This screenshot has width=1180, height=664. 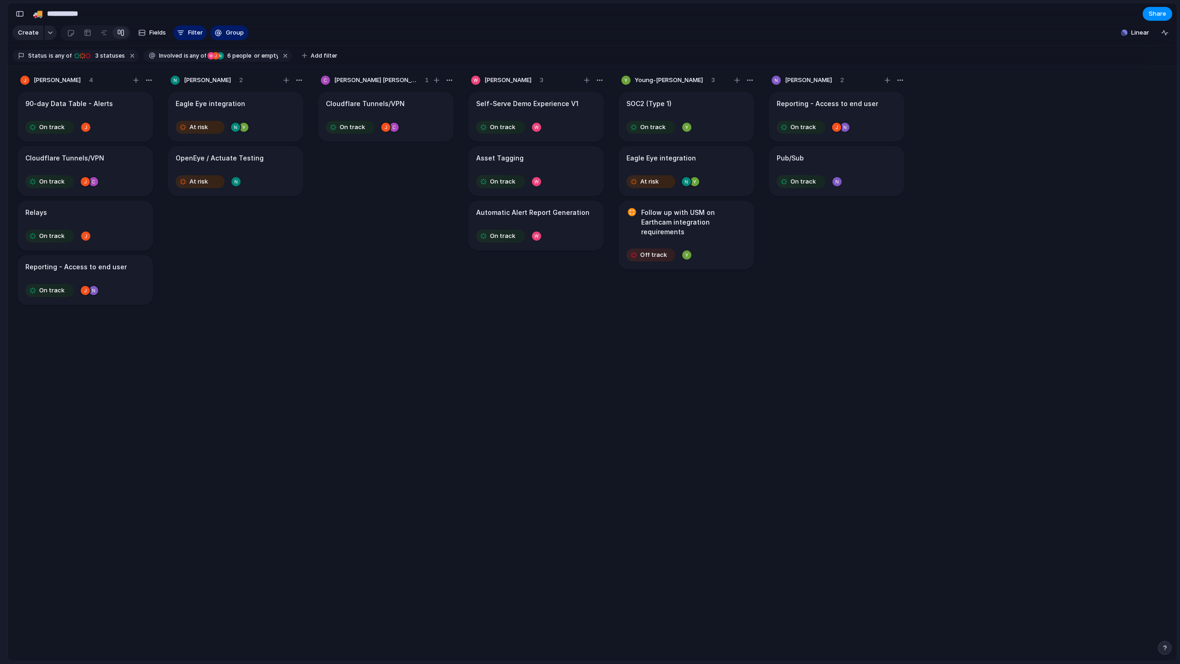 I want to click on h1: Automatic Alert Report Generation, so click(x=533, y=213).